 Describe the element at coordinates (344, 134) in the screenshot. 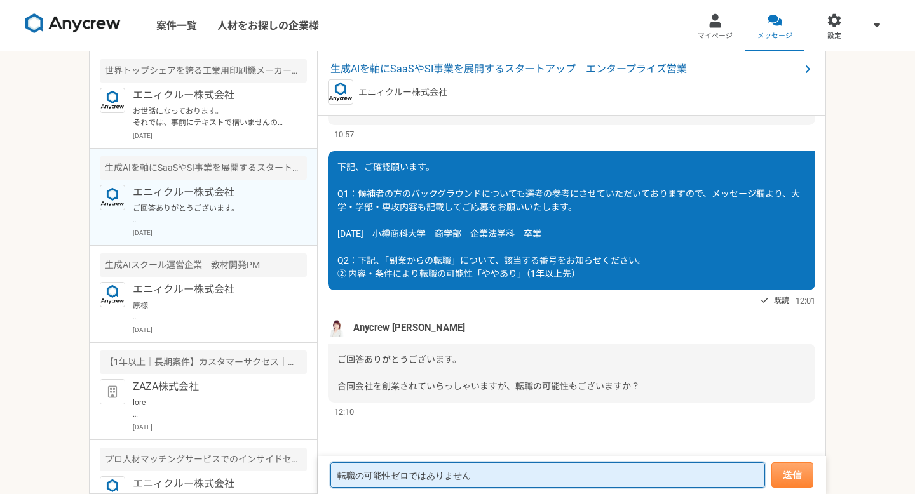

I see `span: 10:57` at that location.